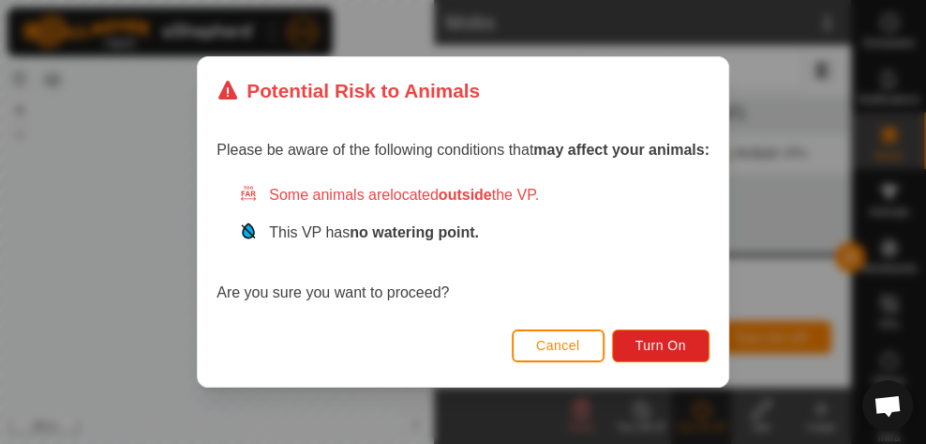  What do you see at coordinates (374, 232) in the screenshot?
I see `span: This VP has` at bounding box center [374, 232].